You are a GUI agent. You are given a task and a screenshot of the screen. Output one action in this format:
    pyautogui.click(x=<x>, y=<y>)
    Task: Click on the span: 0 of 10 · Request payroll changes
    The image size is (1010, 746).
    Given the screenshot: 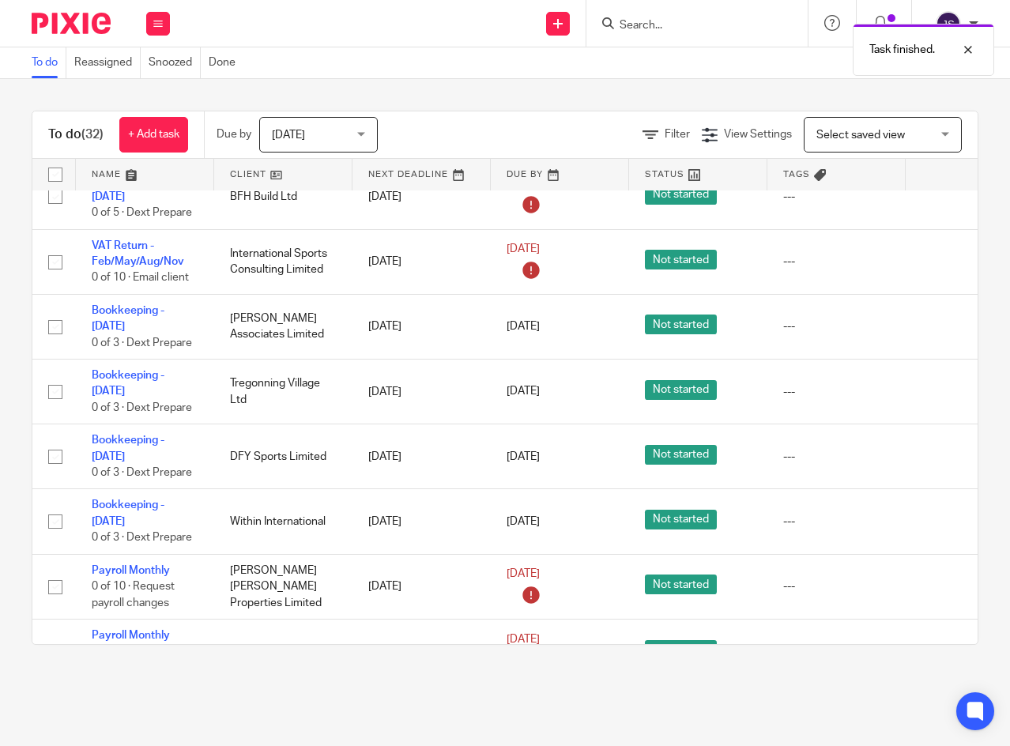 What is the action you would take?
    pyautogui.click(x=133, y=594)
    